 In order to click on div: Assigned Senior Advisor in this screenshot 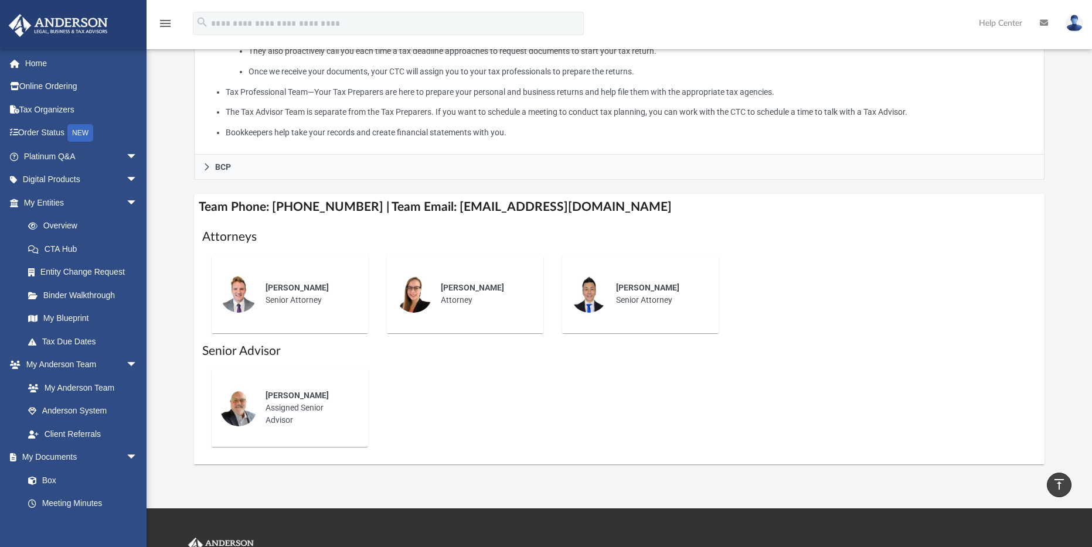, I will do `click(308, 408)`.